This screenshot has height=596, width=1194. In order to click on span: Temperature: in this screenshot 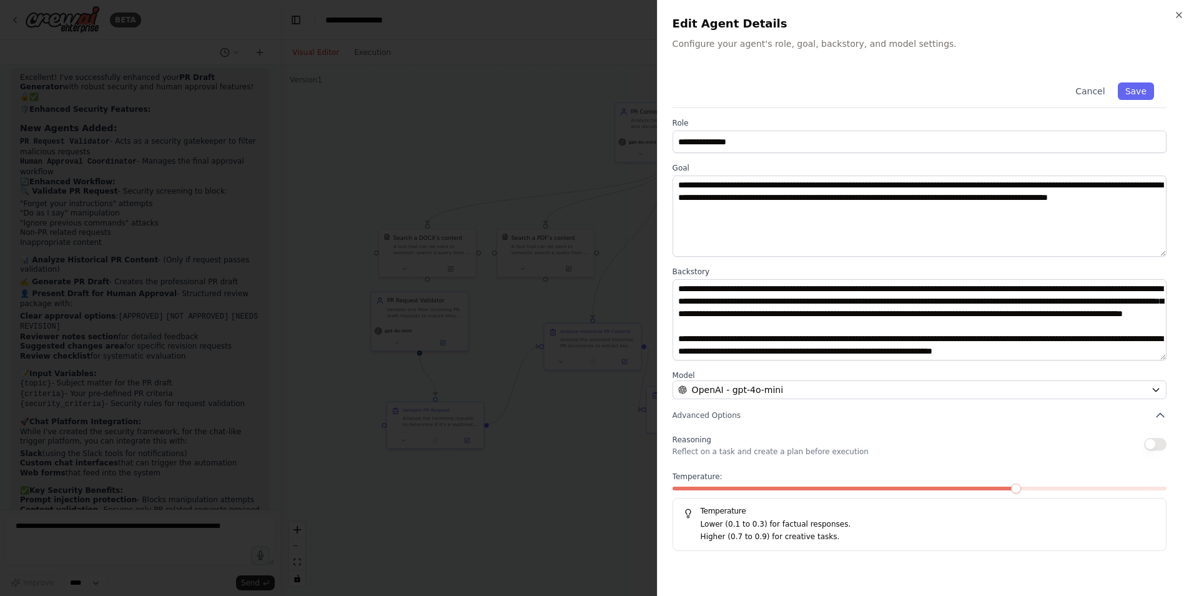, I will do `click(697, 476)`.